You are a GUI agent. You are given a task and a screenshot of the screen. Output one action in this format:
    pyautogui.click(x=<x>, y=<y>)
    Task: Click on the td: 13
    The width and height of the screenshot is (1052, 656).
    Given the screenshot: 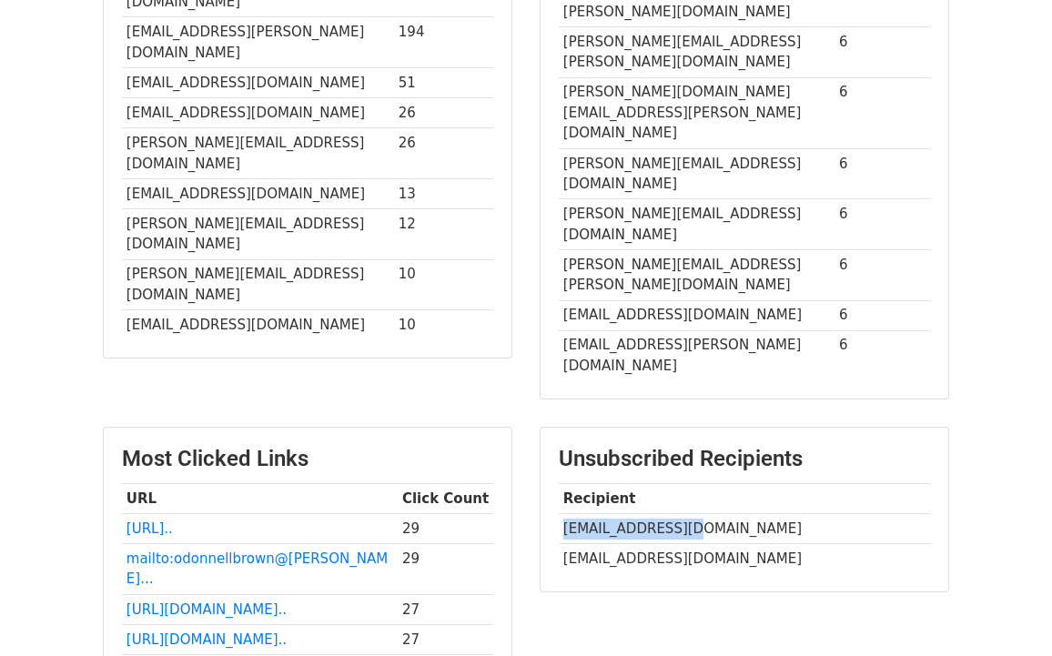 What is the action you would take?
    pyautogui.click(x=443, y=193)
    